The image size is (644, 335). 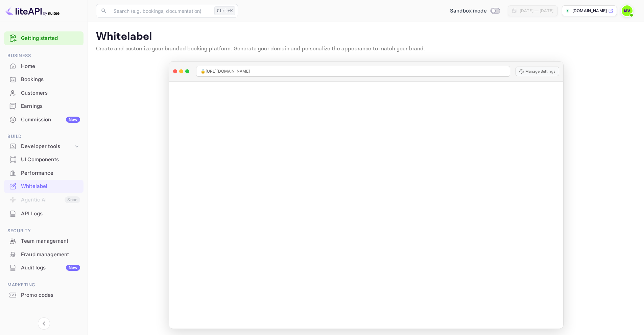 What do you see at coordinates (44, 56) in the screenshot?
I see `span: Business` at bounding box center [44, 56].